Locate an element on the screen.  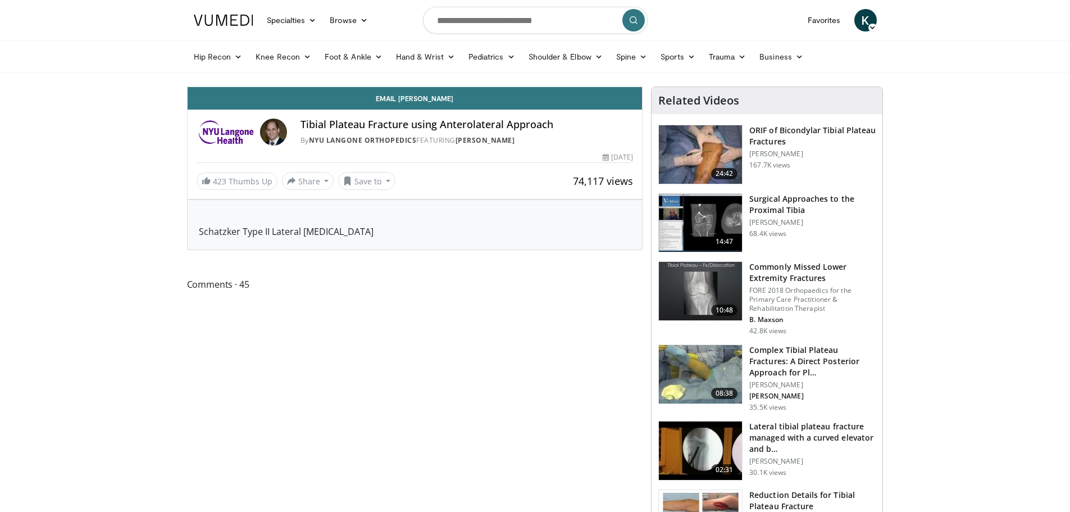
h3: Reduction Details for Tibial Plateau Fracture is located at coordinates (812, 500).